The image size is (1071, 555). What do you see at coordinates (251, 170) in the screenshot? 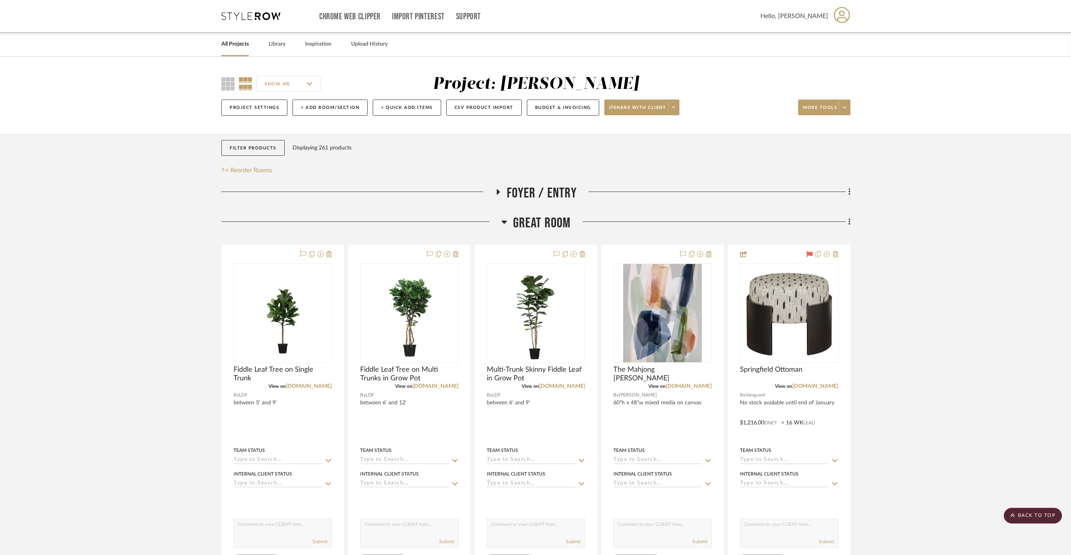
I see `span: Reorder Rooms` at bounding box center [251, 170].